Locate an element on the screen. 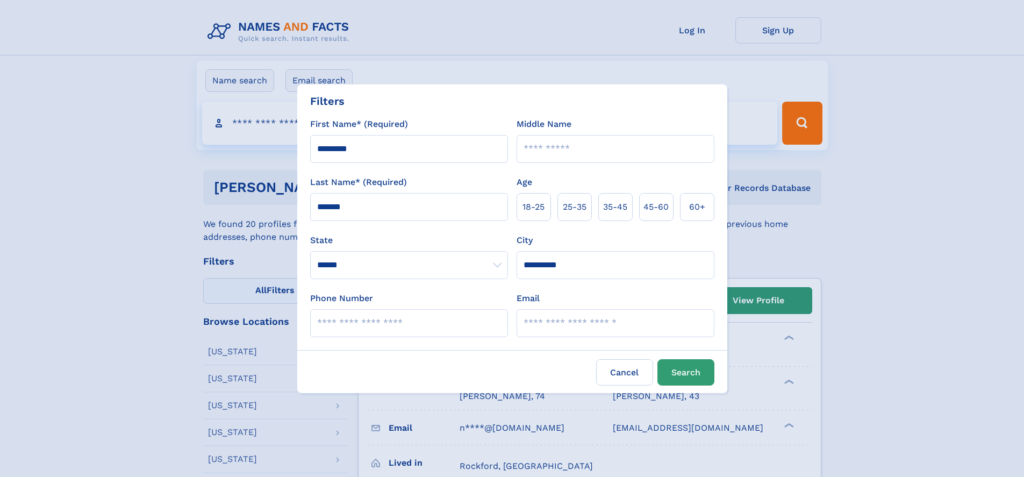 This screenshot has width=1024, height=477. span: 25‑35 is located at coordinates (575, 207).